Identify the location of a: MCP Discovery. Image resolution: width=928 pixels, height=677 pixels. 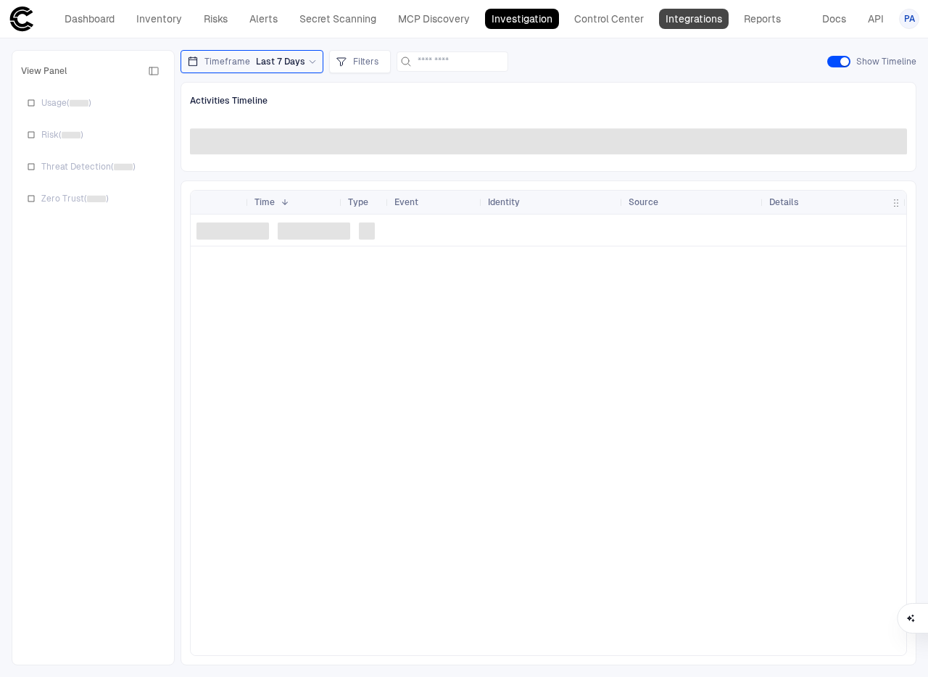
(433, 19).